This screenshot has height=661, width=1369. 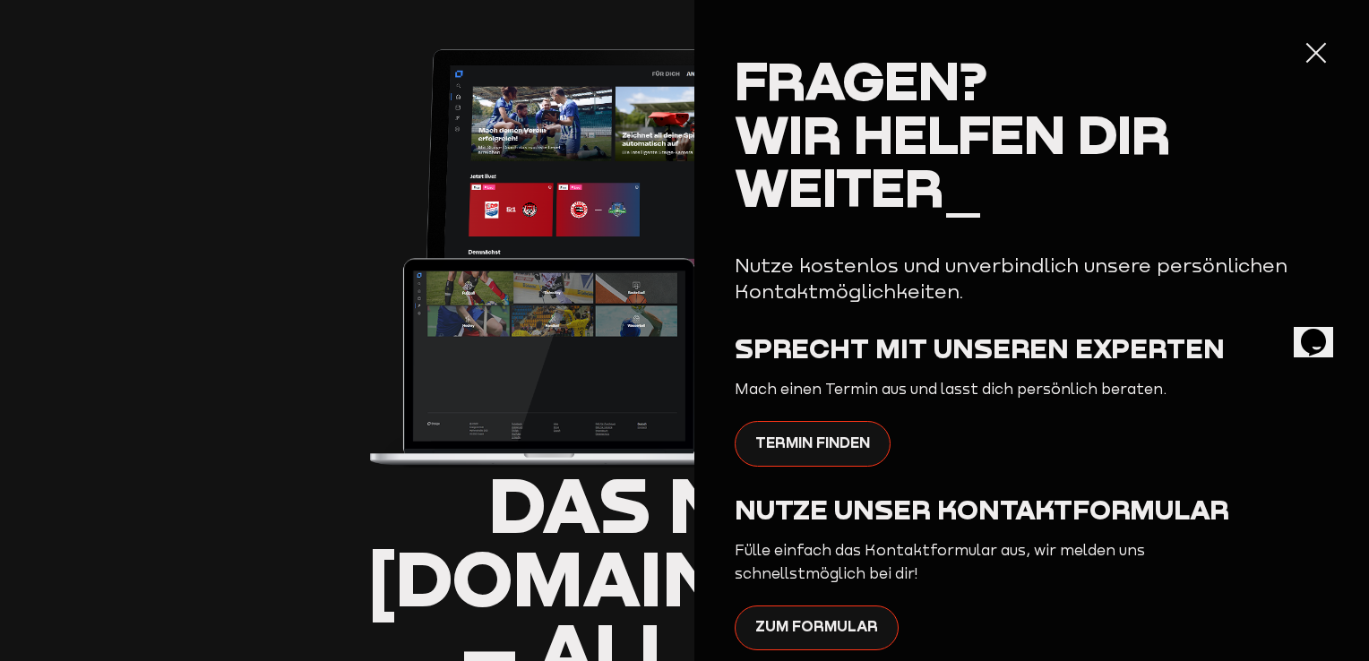 I want to click on span: Sprecht mit unseren Experten, so click(x=979, y=348).